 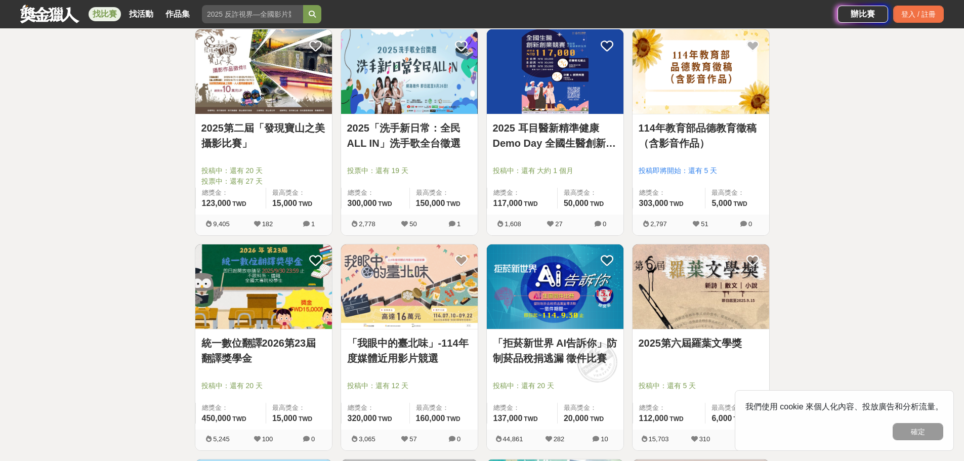 I want to click on a: 找活動, so click(x=141, y=14).